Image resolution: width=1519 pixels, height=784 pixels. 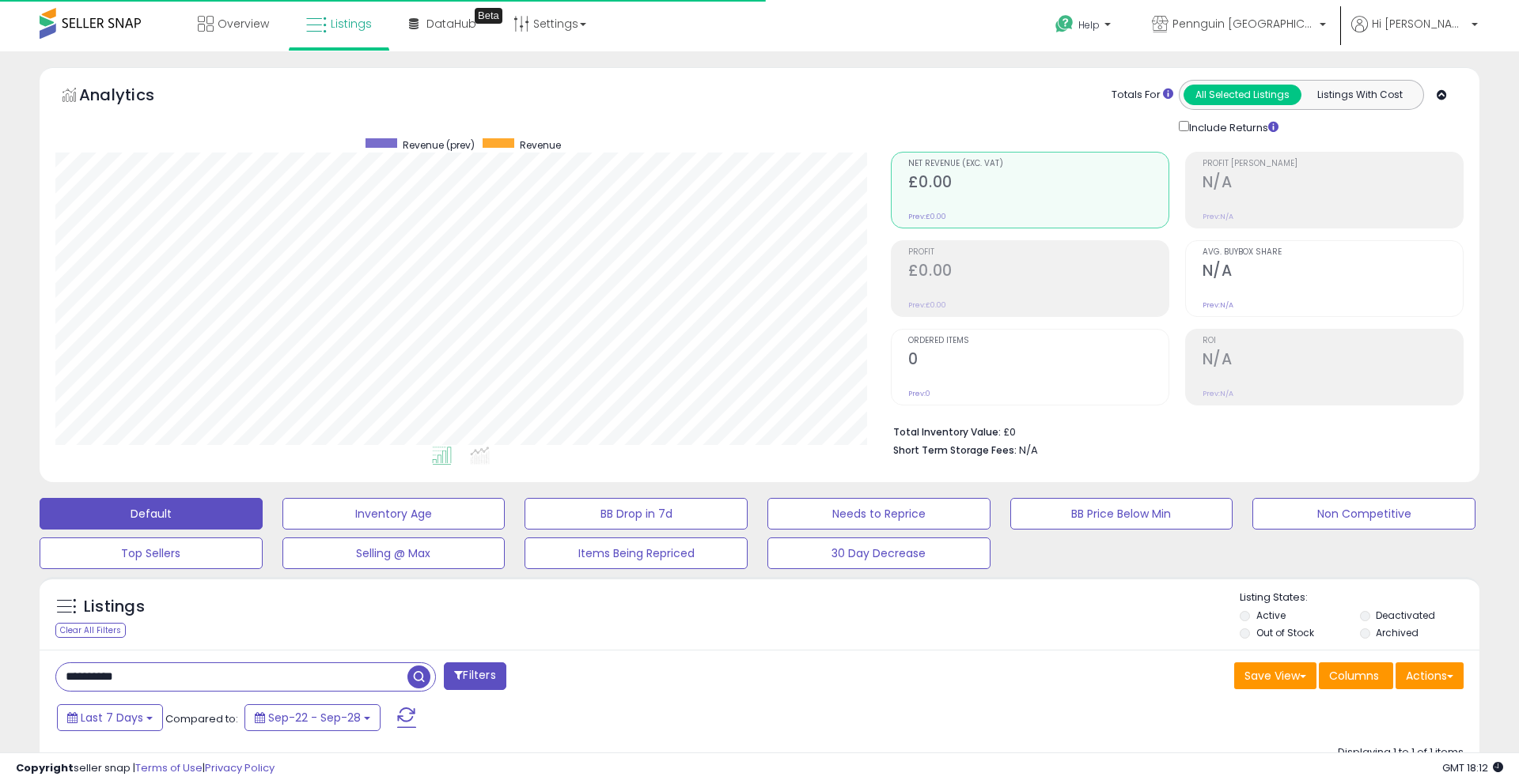 I want to click on span: Profit, so click(x=1038, y=253).